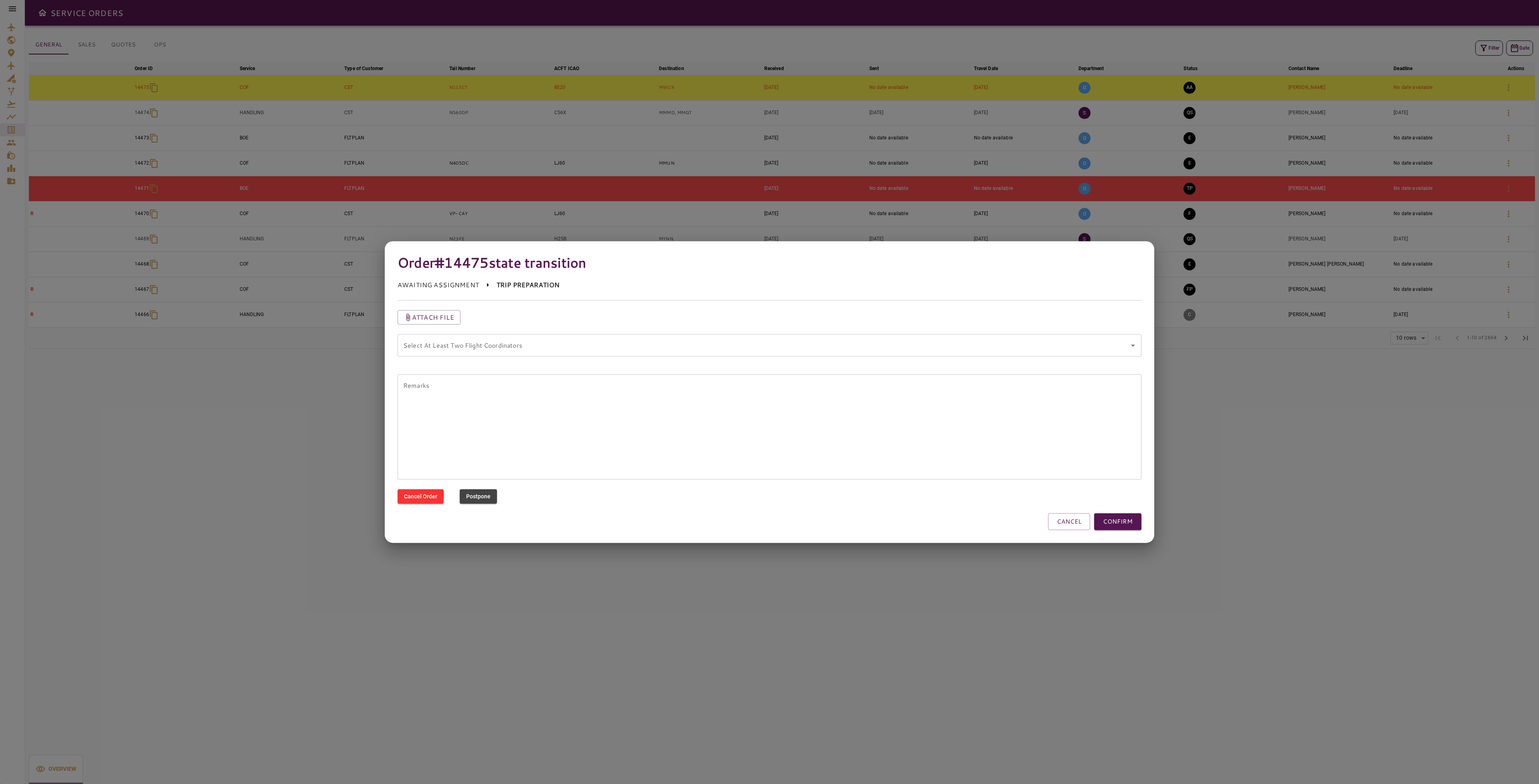 This screenshot has height=784, width=1539. Describe the element at coordinates (420, 496) in the screenshot. I see `button: Cancel Order` at that location.